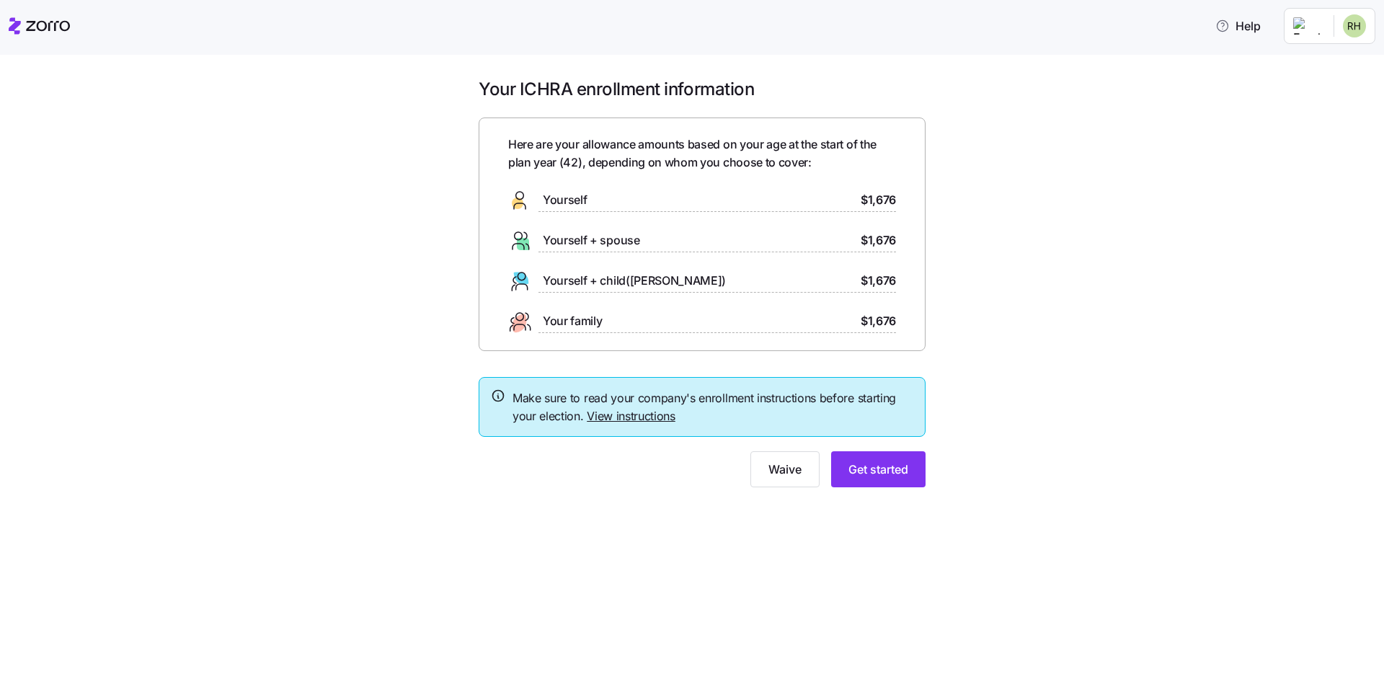 The width and height of the screenshot is (1384, 687). I want to click on span: Help, so click(1238, 26).